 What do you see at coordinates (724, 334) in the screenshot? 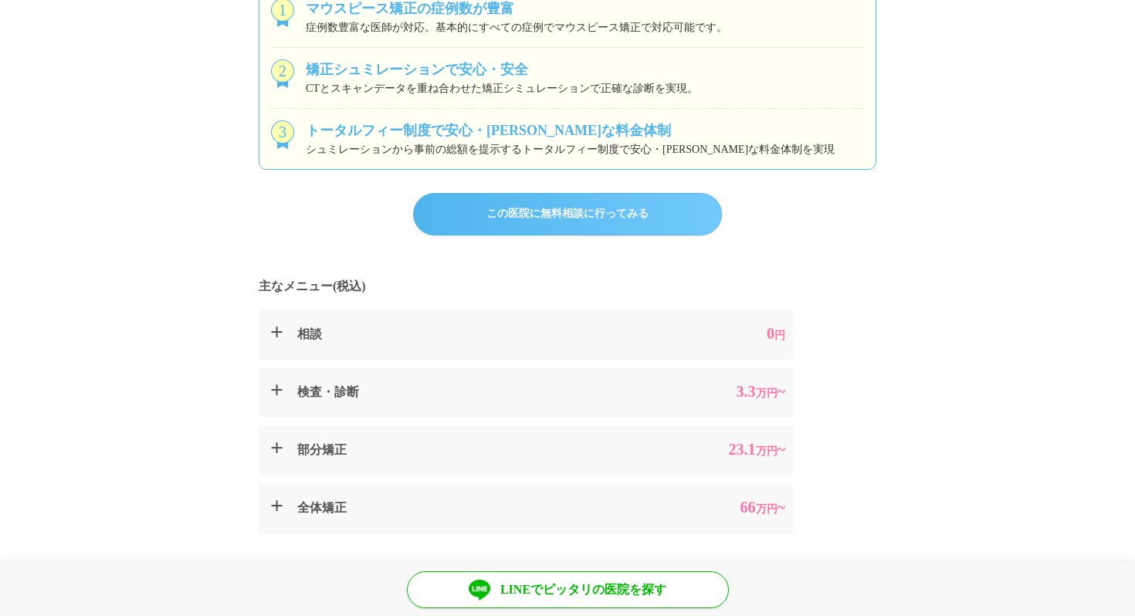
I see `dd: 0` at bounding box center [724, 334].